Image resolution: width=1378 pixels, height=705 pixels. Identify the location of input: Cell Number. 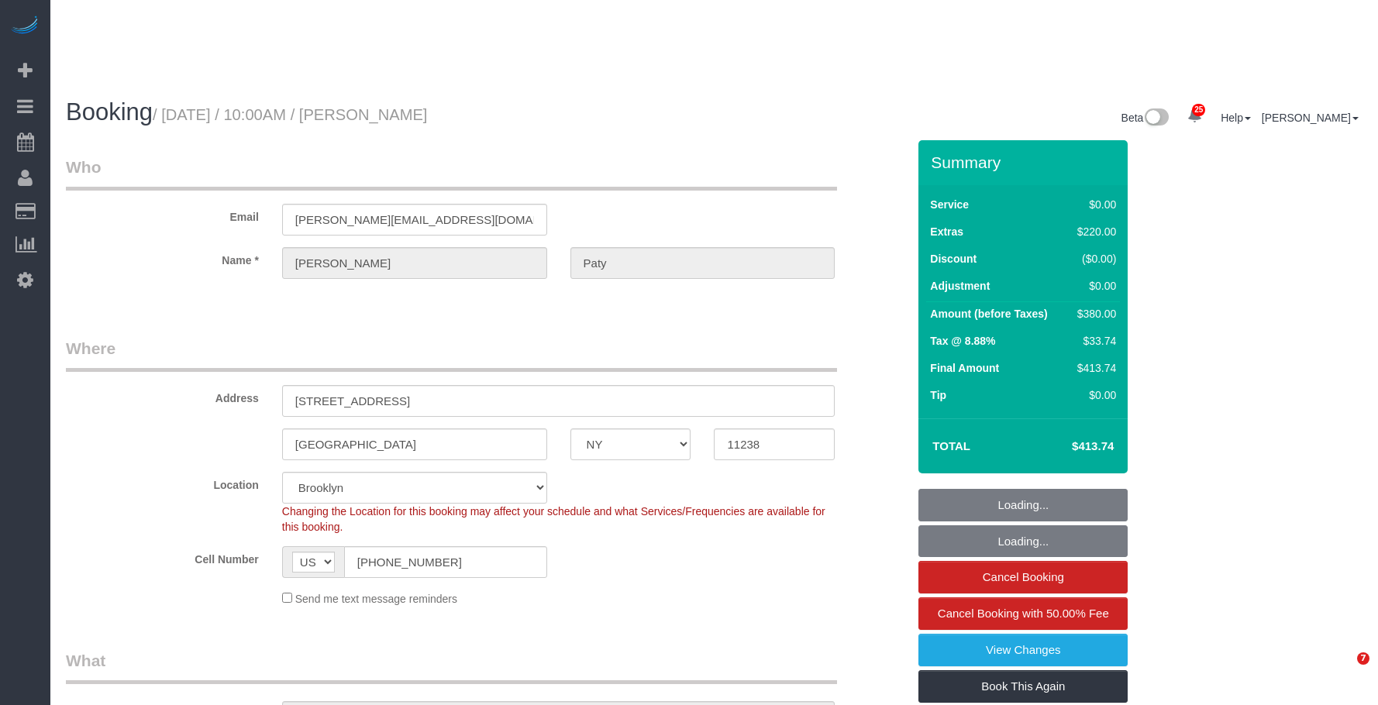
(446, 562).